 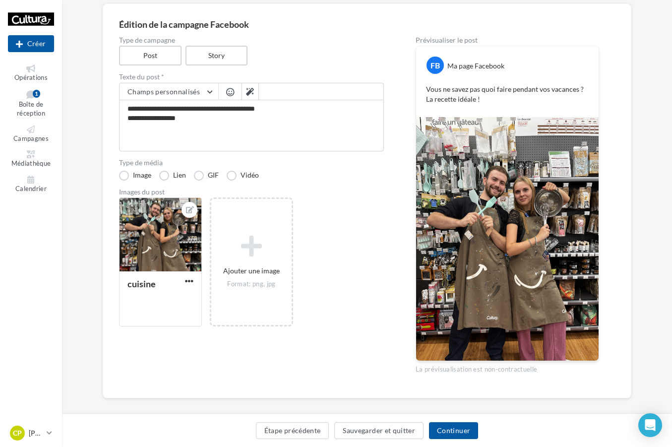 I want to click on span: CP, so click(x=17, y=433).